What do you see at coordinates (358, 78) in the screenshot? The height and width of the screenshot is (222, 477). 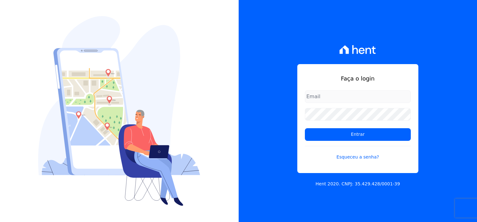 I see `h1: Faça o login` at bounding box center [358, 78].